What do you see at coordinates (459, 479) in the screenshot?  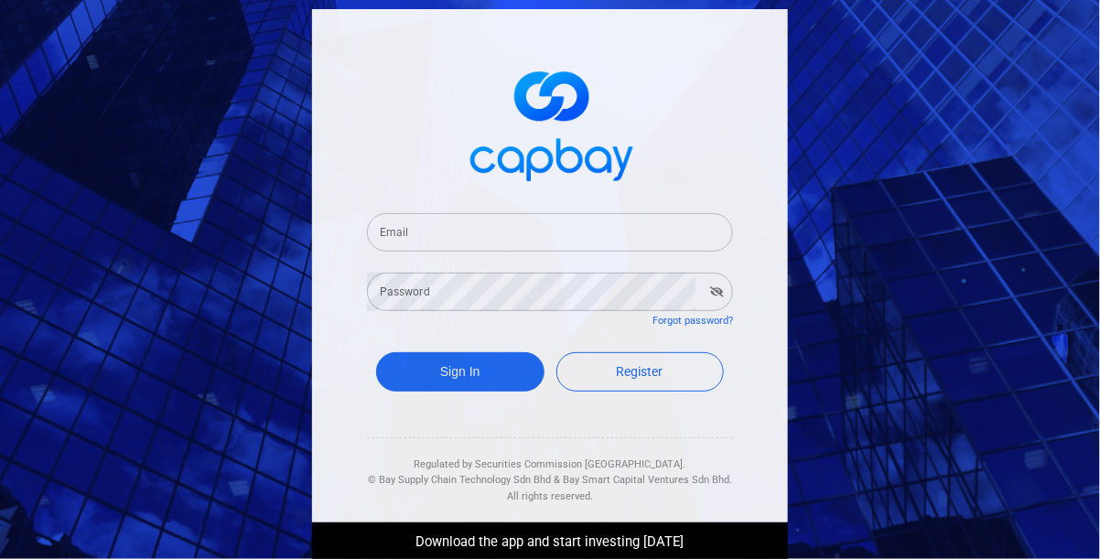 I see `span: © Bay Supply Chain Technology Sdn Bhd` at bounding box center [459, 479].